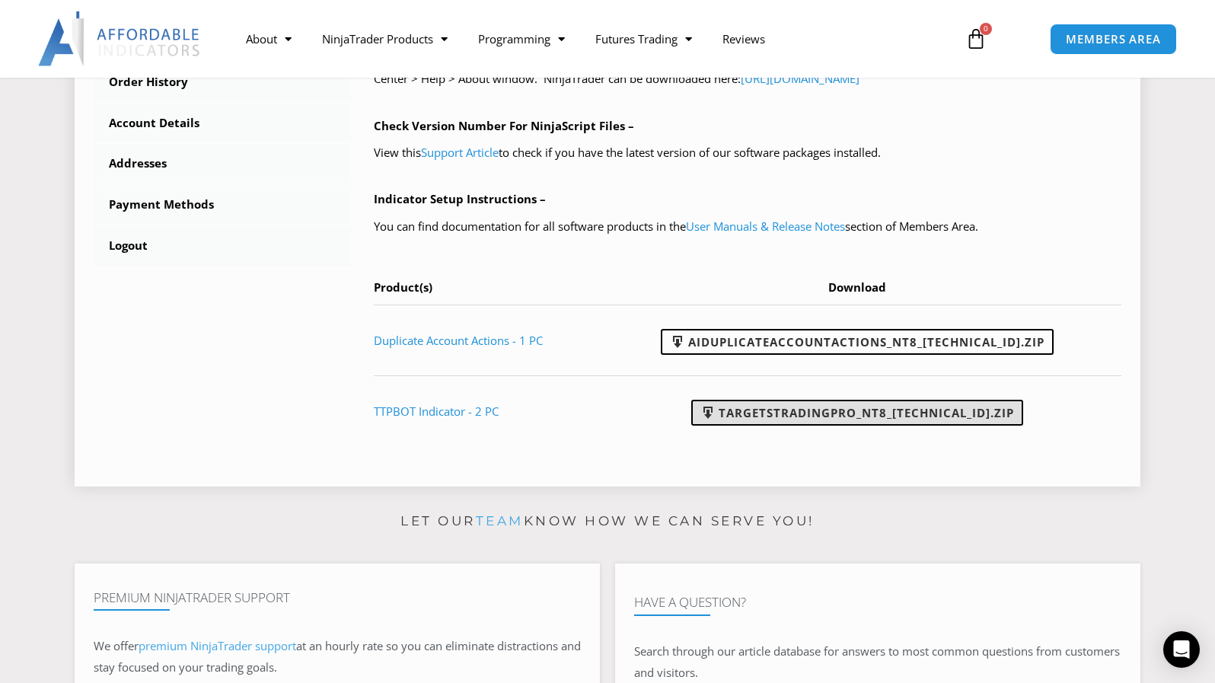 This screenshot has width=1215, height=683. I want to click on span: at an hourly rate so you can eliminate distractions and stay focused on your trading goals., so click(337, 656).